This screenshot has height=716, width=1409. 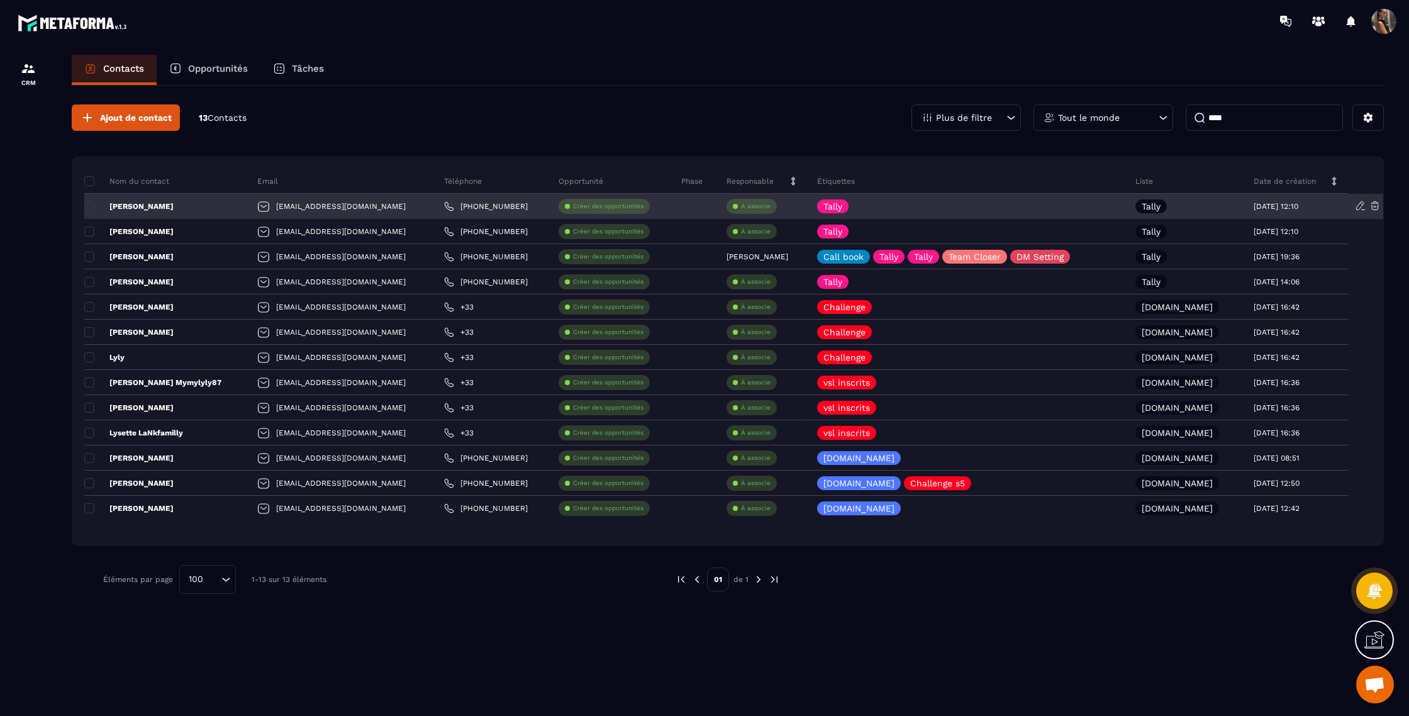 What do you see at coordinates (104, 357) in the screenshot?
I see `p: Lyly` at bounding box center [104, 357].